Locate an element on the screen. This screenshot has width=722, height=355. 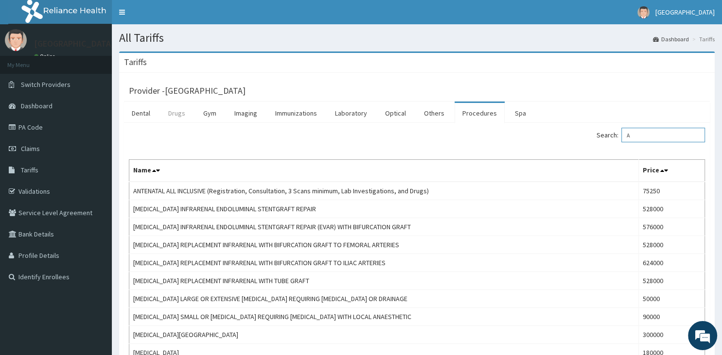
div: Chat with us now is located at coordinates (107, 61).